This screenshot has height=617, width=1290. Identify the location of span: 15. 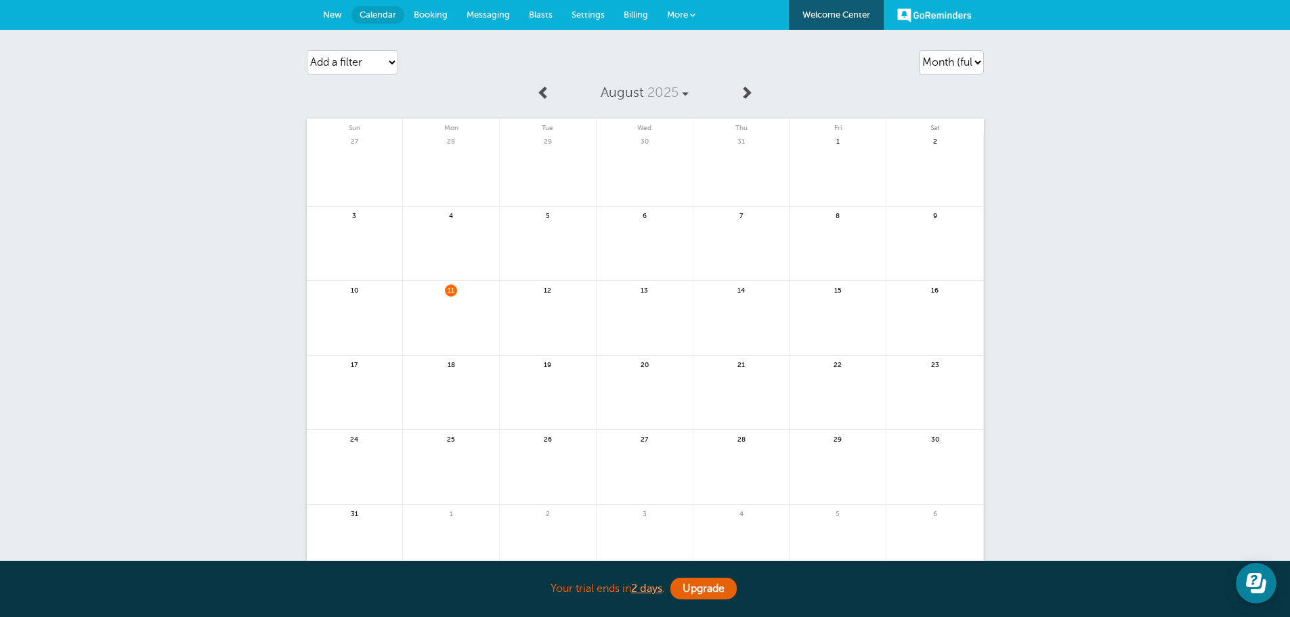
(837, 289).